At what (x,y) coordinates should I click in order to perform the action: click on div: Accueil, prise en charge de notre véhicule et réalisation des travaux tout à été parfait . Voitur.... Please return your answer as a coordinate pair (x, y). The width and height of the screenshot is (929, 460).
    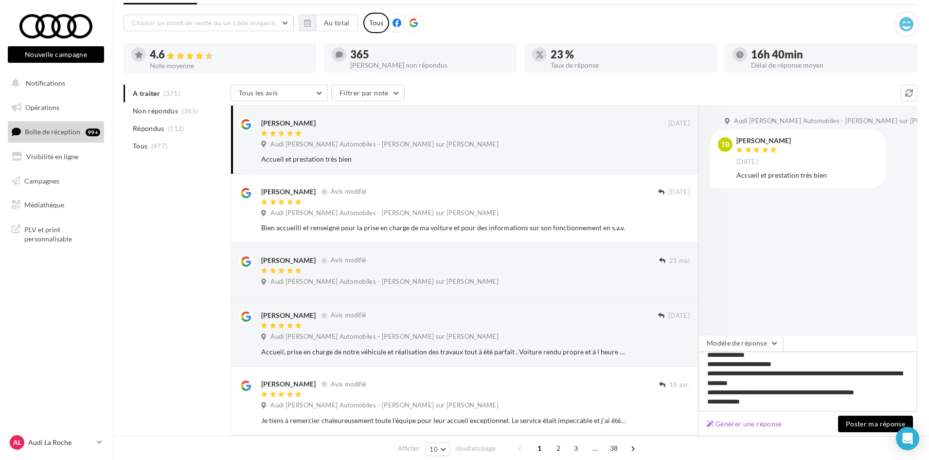
    Looking at the image, I should click on (444, 352).